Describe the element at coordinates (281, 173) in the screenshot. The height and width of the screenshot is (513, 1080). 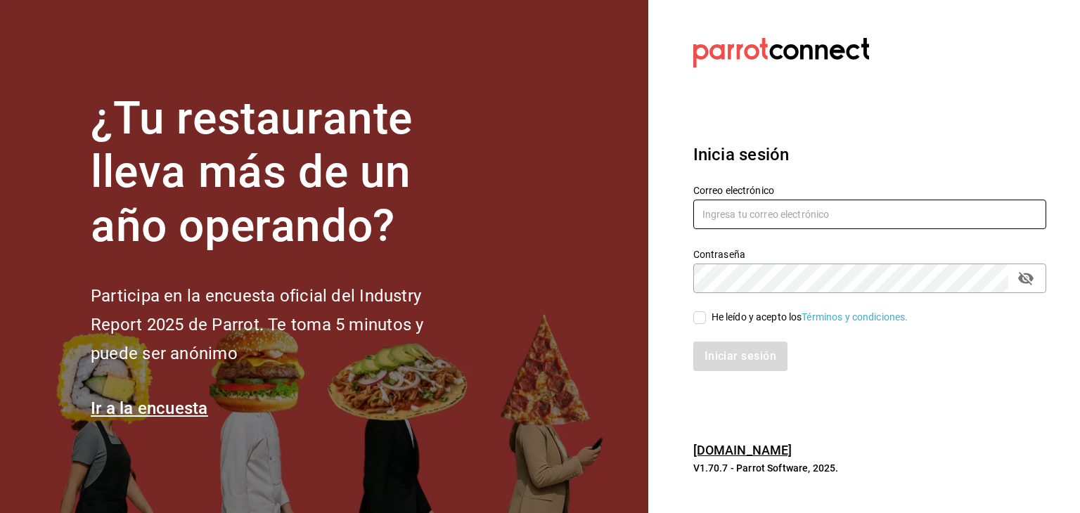
I see `h1: ¿Tu restaurante lleva más de un año operando?` at that location.